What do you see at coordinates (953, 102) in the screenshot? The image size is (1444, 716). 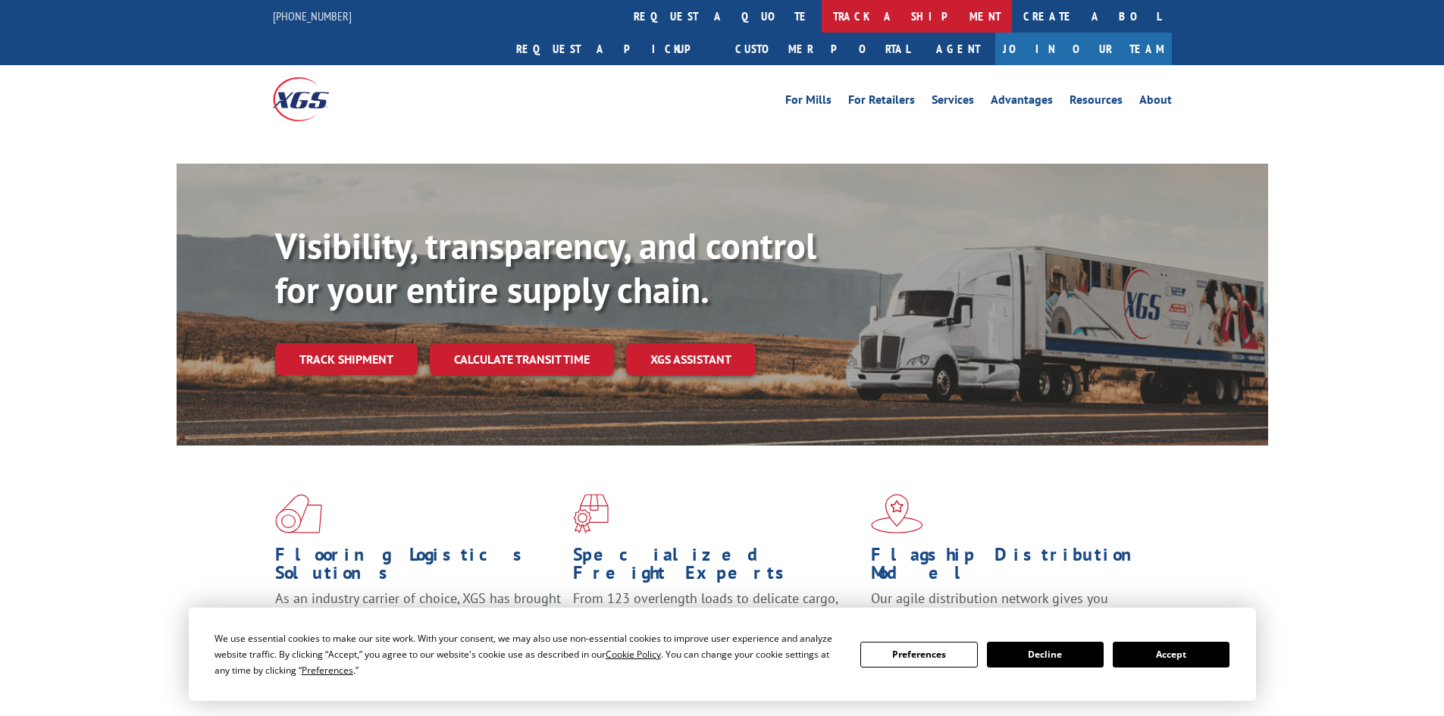 I see `a: Services` at bounding box center [953, 102].